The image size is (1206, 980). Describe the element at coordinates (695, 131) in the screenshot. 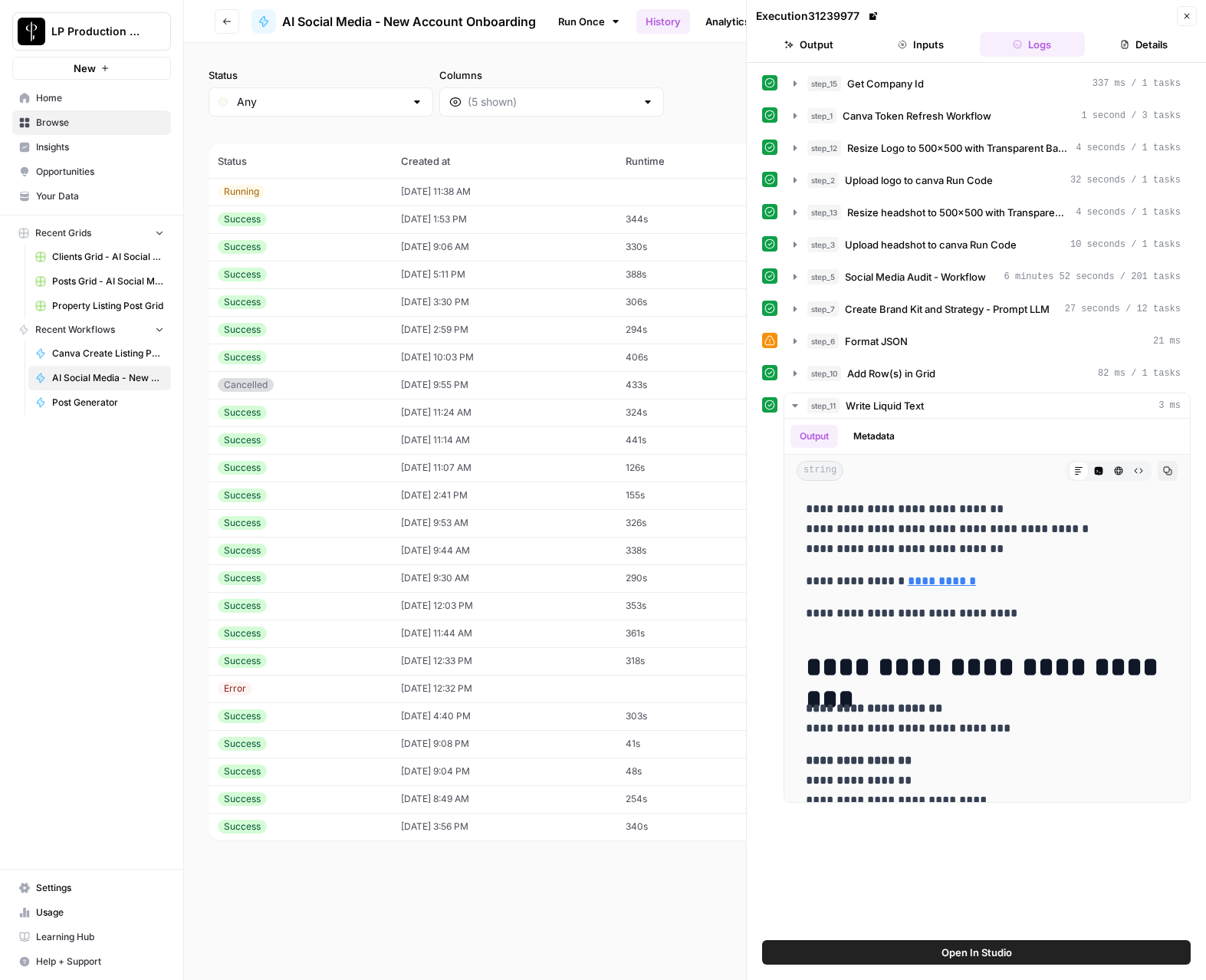

I see `span: (24 records)` at that location.